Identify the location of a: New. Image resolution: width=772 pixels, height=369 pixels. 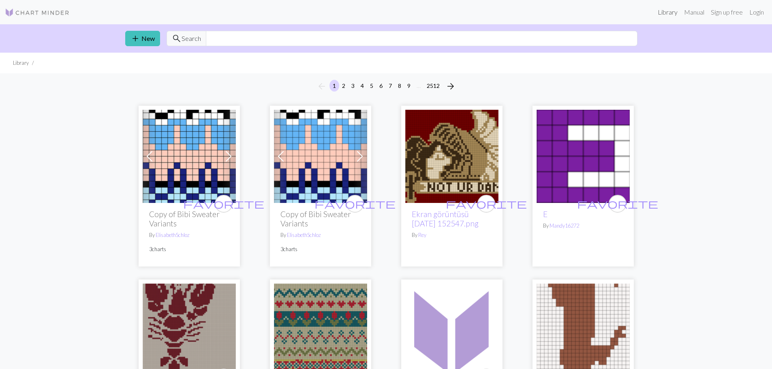
(143, 39).